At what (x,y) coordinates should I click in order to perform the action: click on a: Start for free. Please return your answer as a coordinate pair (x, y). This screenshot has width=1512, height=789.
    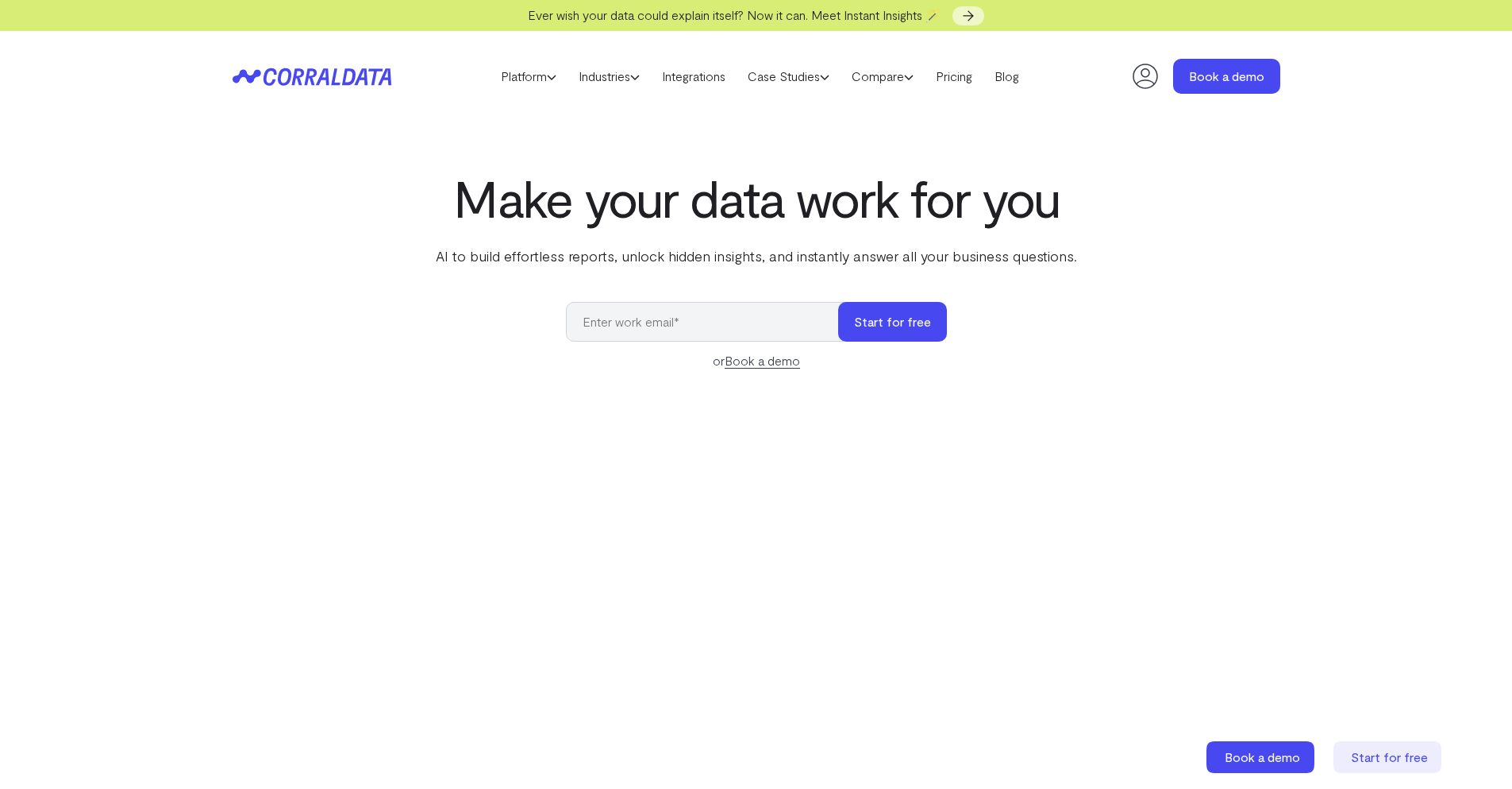
    Looking at the image, I should click on (1389, 757).